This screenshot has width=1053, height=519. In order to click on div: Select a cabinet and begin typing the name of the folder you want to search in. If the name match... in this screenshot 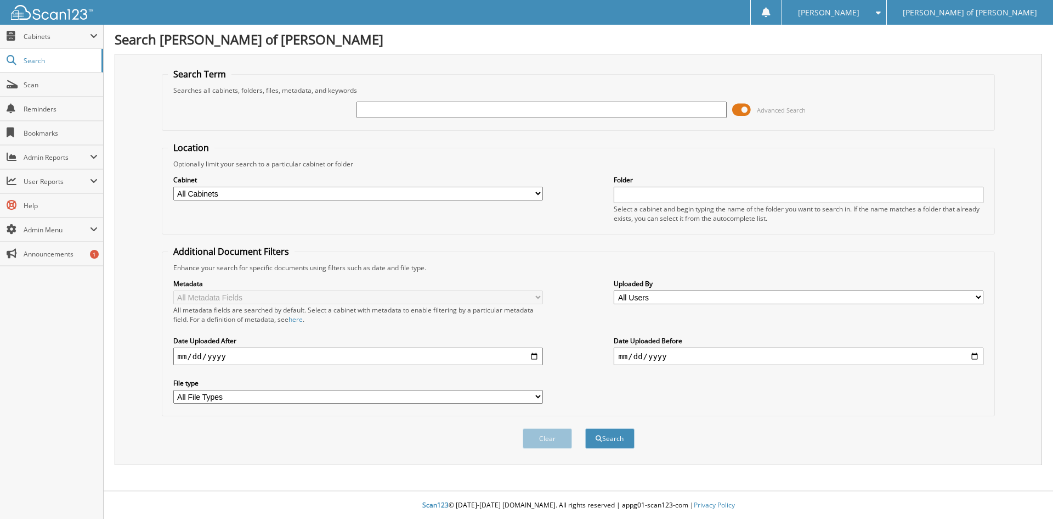, I will do `click(799, 213)`.